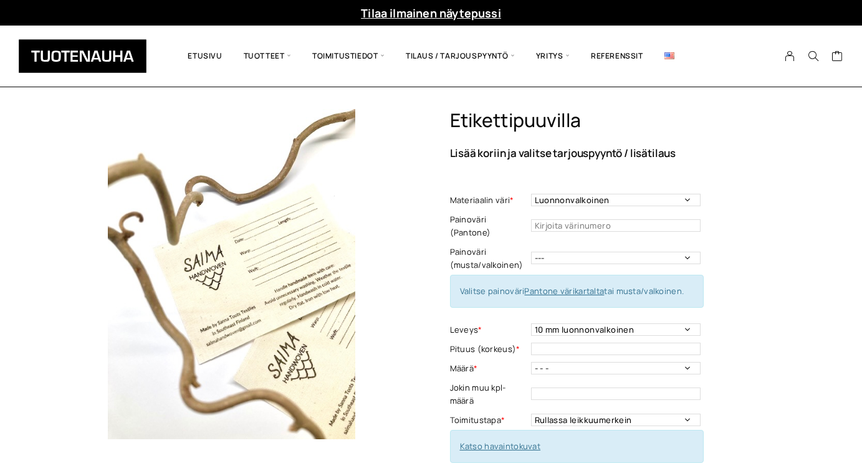 This screenshot has height=476, width=862. Describe the element at coordinates (572, 291) in the screenshot. I see `span: Valitse painoväri tai musta/valkoinen.` at that location.